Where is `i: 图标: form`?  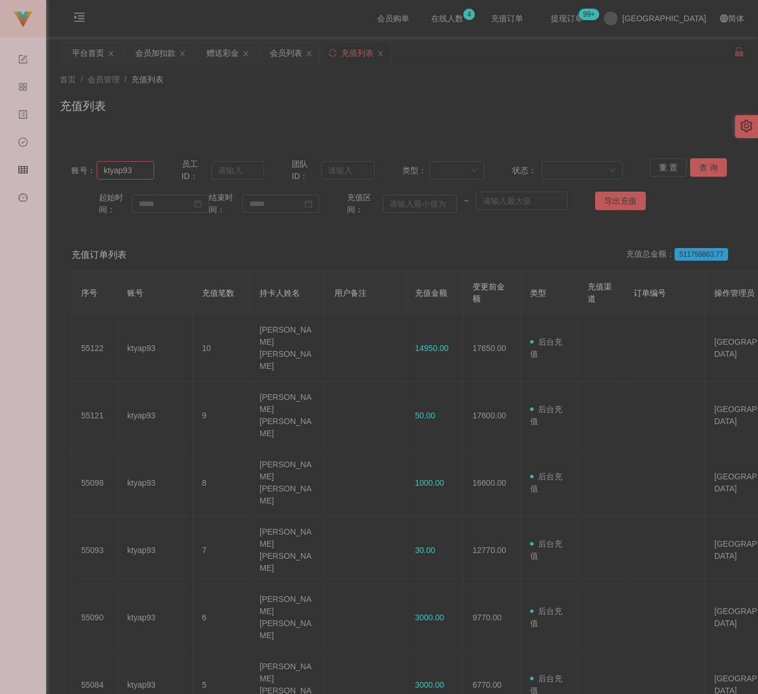 i: 图标: form is located at coordinates (23, 61).